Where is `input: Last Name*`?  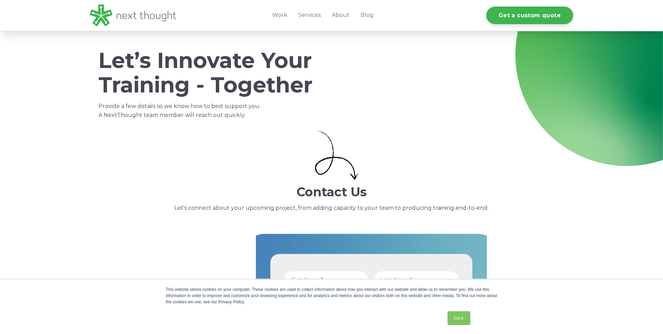
input: Last Name* is located at coordinates (416, 280).